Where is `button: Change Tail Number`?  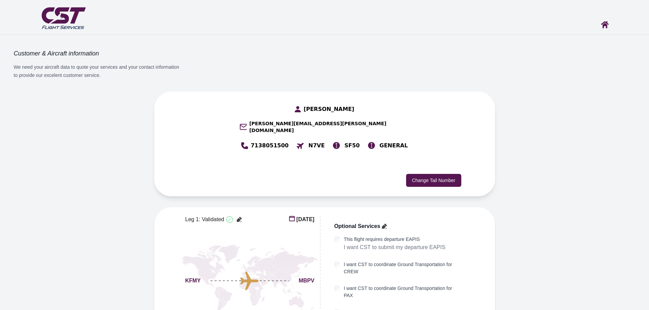
button: Change Tail Number is located at coordinates (433, 181).